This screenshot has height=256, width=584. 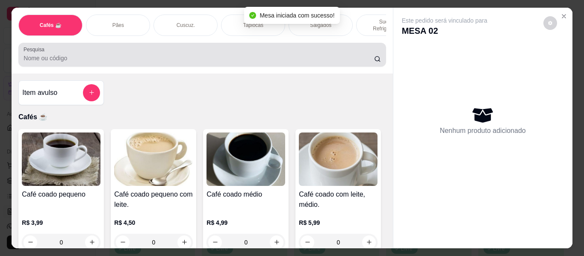 I want to click on label: Pesquisa, so click(x=36, y=49).